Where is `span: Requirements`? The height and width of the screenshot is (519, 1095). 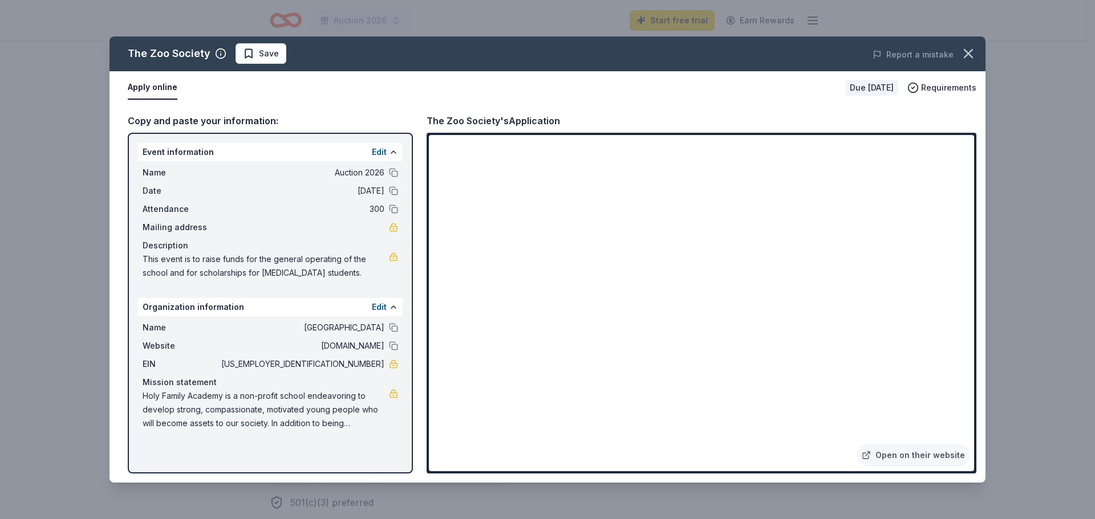 span: Requirements is located at coordinates (948, 88).